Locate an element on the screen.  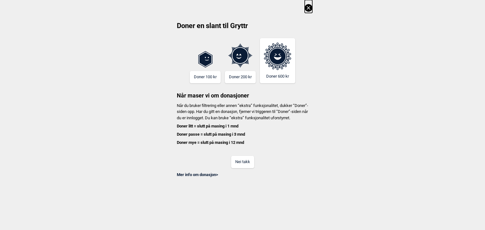
button: Doner 200 kr is located at coordinates (240, 77).